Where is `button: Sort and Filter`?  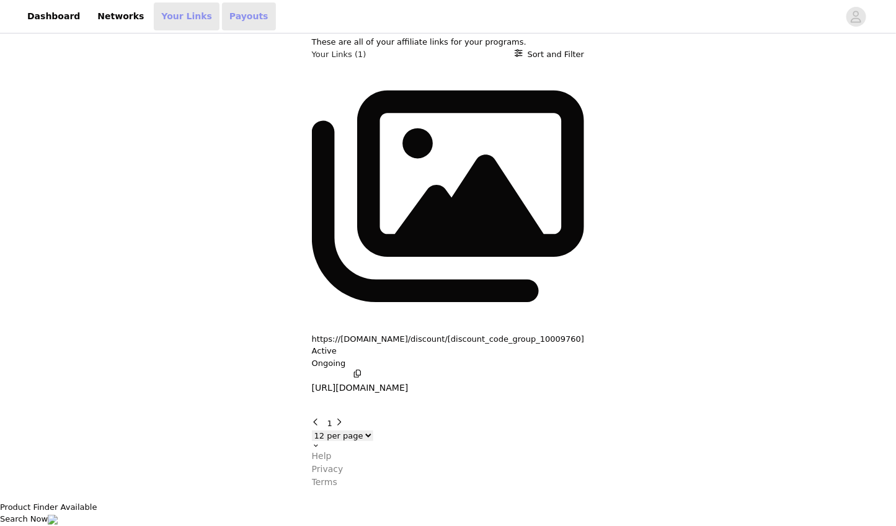 button: Sort and Filter is located at coordinates (549, 55).